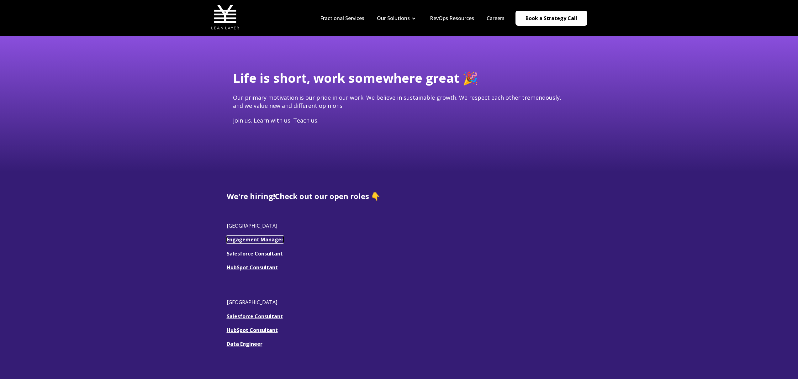 Image resolution: width=798 pixels, height=379 pixels. Describe the element at coordinates (245, 344) in the screenshot. I see `a: Data Engineer` at that location.